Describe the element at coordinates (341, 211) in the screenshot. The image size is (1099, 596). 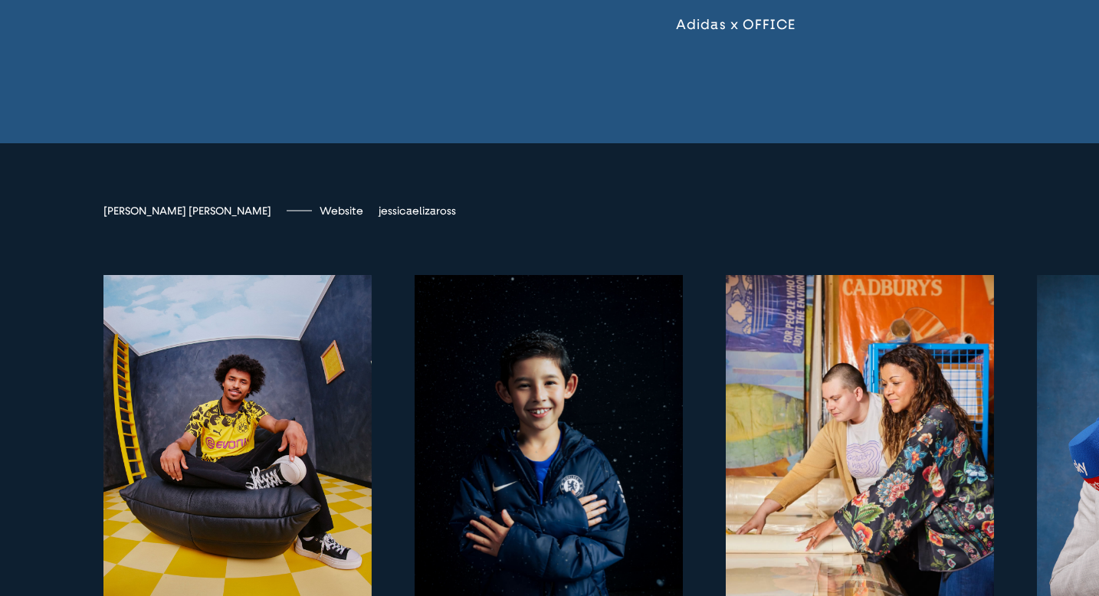
I see `span: Website` at that location.